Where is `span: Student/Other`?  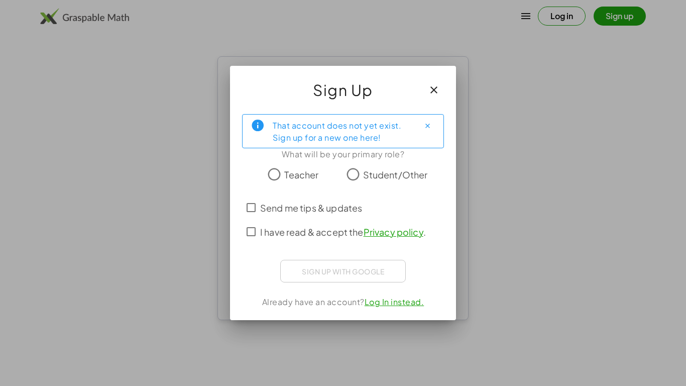
span: Student/Other is located at coordinates (395, 174).